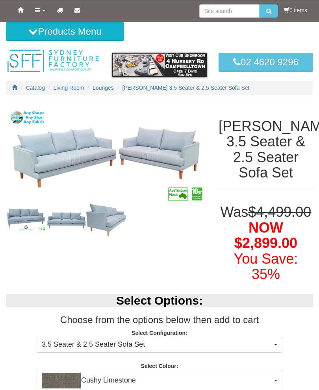 The image size is (319, 390). Describe the element at coordinates (160, 320) in the screenshot. I see `h3: Choose from the options below then add to cart` at that location.